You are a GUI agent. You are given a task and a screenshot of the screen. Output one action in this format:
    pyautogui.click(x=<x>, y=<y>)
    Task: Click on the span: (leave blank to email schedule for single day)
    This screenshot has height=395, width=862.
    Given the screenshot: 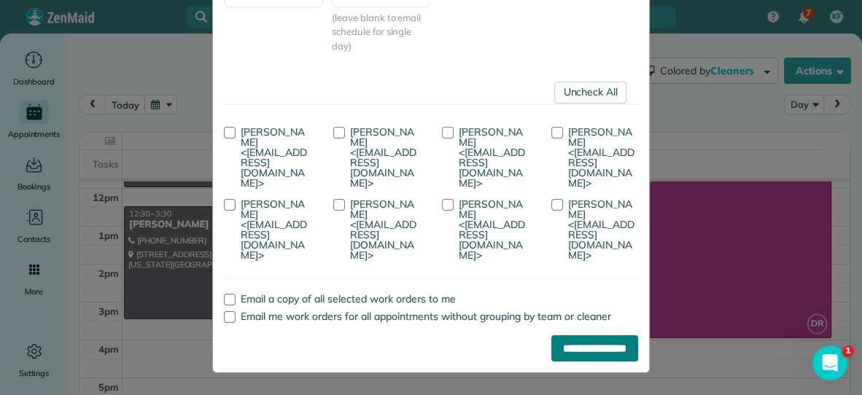 What is the action you would take?
    pyautogui.click(x=381, y=32)
    